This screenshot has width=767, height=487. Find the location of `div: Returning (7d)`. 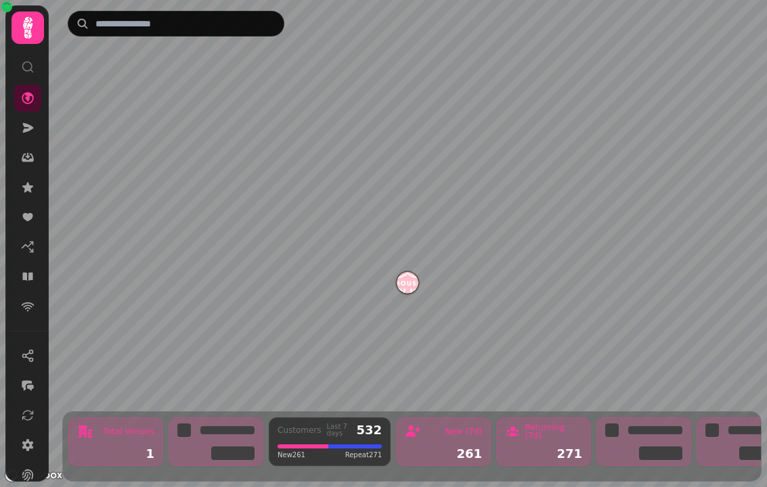

div: Returning (7d) is located at coordinates (553, 432).